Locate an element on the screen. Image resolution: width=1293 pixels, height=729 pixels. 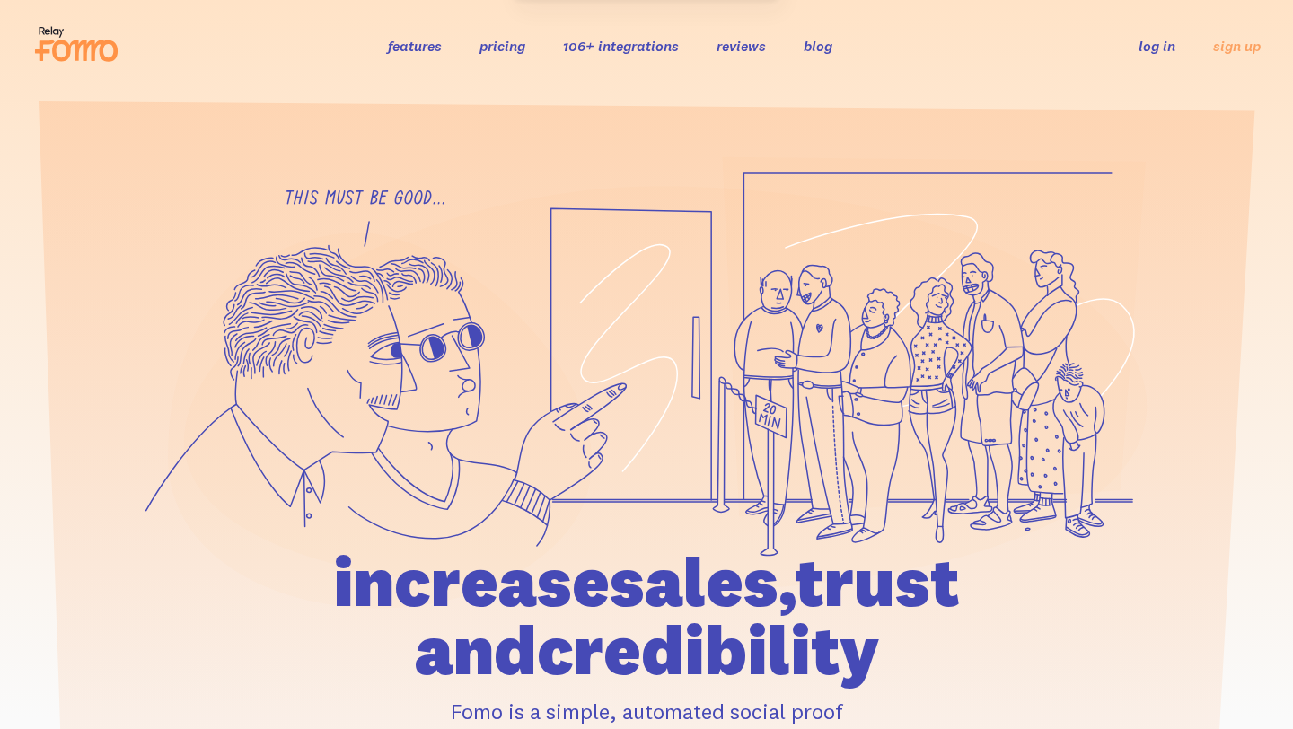
a: blog is located at coordinates (818, 46).